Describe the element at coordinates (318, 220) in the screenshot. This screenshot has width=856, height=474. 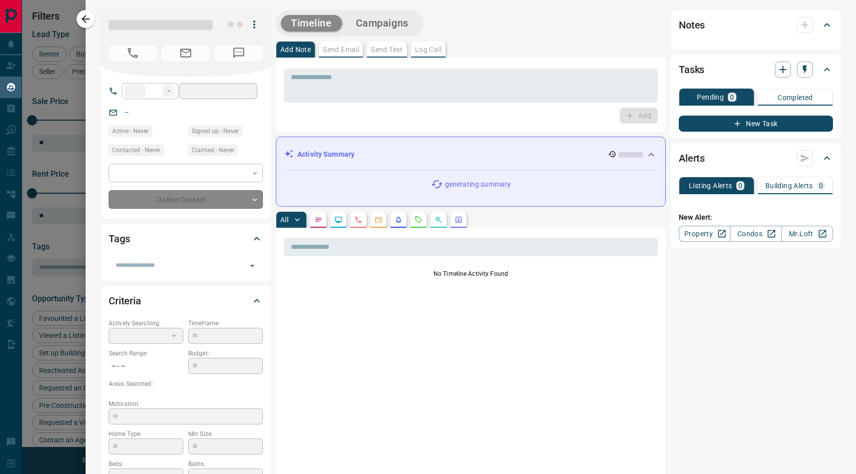
I see `svg: Notes` at that location.